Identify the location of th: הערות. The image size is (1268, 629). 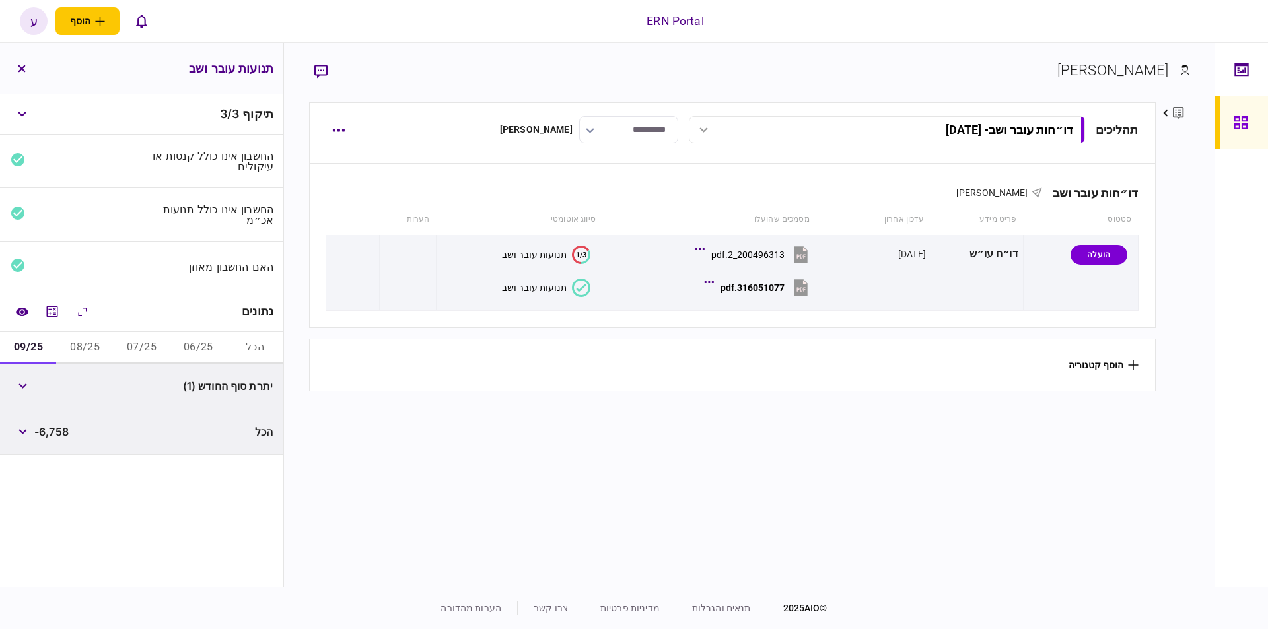
(407, 220).